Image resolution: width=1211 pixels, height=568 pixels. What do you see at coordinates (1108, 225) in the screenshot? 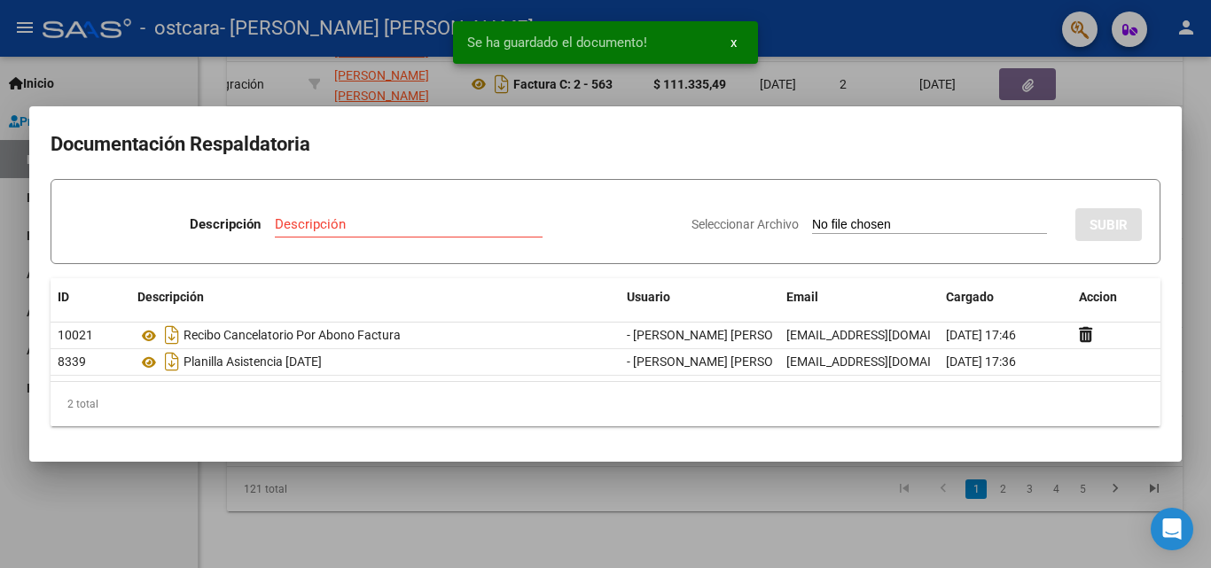
I see `span: SUBIR` at bounding box center [1108, 225].